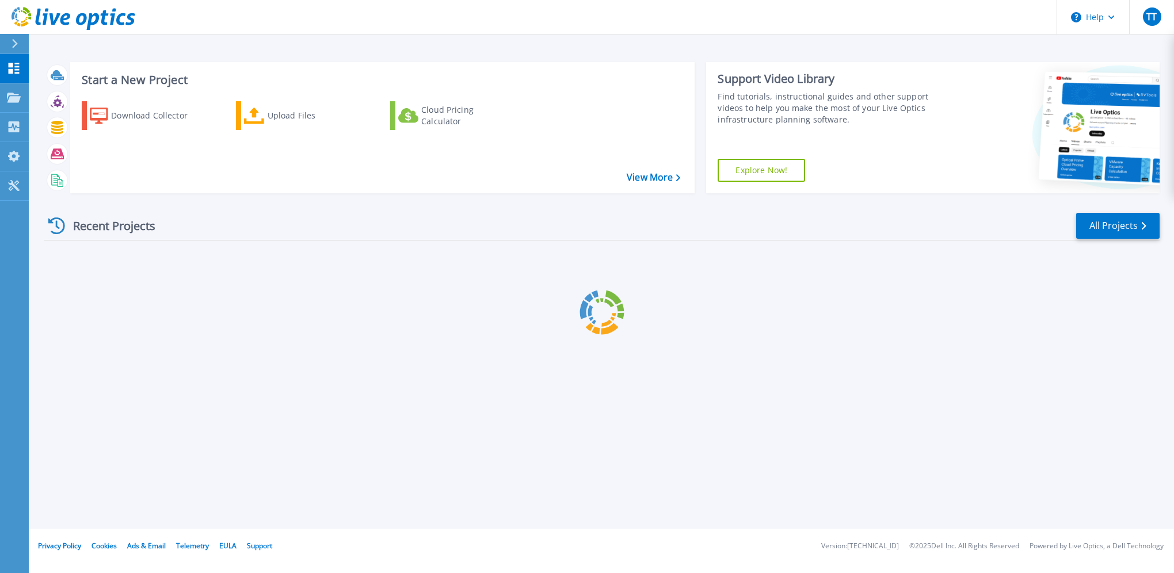 The image size is (1174, 573). I want to click on a: Privacy Policy, so click(59, 546).